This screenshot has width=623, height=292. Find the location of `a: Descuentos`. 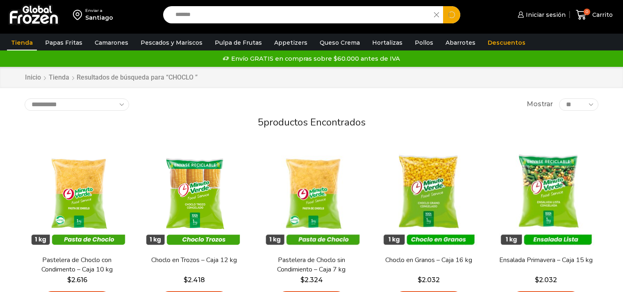

a: Descuentos is located at coordinates (506, 43).